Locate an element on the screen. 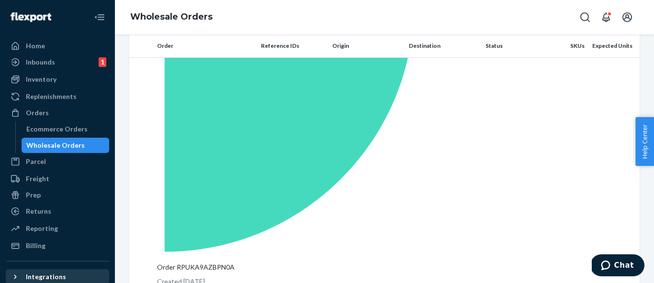 This screenshot has width=654, height=283. a: Inventory is located at coordinates (57, 79).